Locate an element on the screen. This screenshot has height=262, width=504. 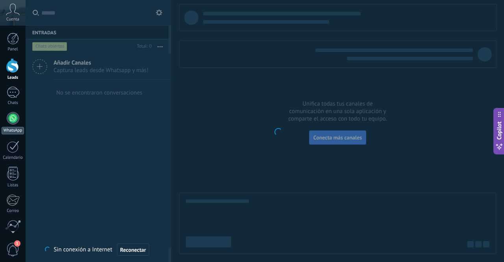
div: Panel is located at coordinates (13, 49).